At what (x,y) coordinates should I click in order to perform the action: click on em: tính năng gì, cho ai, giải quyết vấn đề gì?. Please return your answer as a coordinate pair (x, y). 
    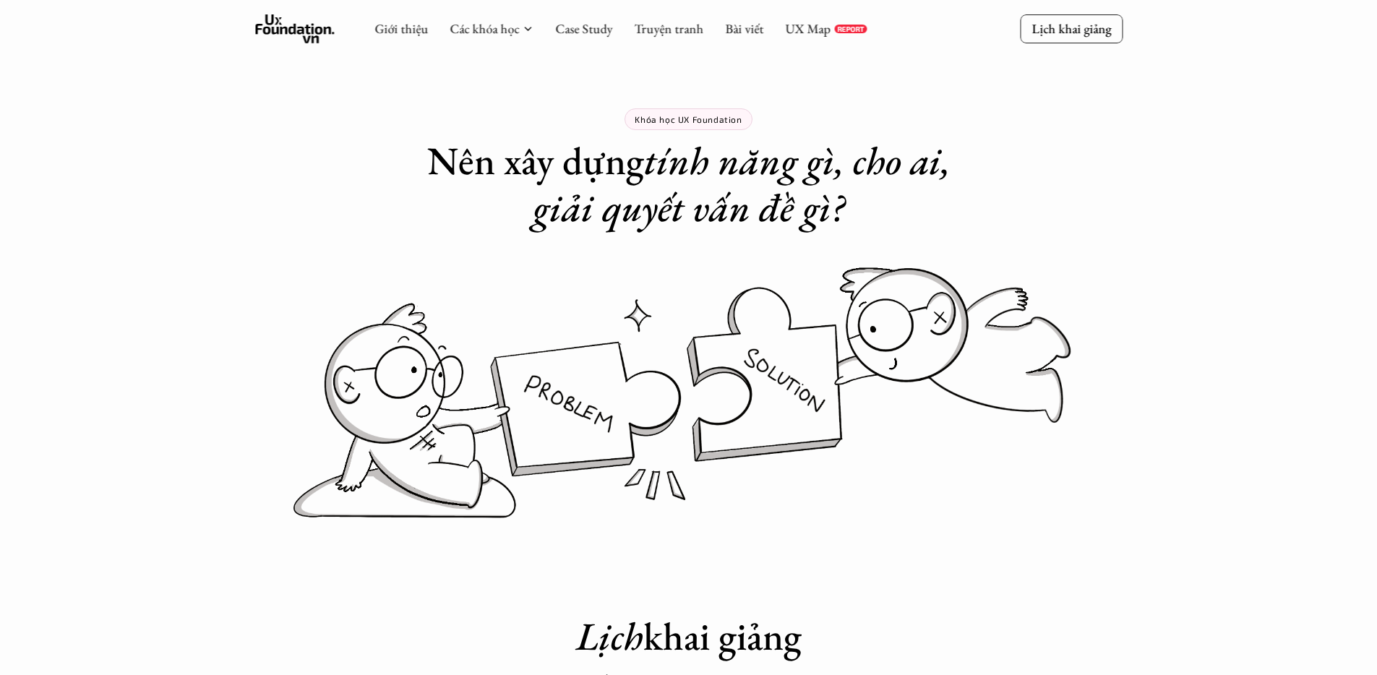
    Looking at the image, I should click on (746, 184).